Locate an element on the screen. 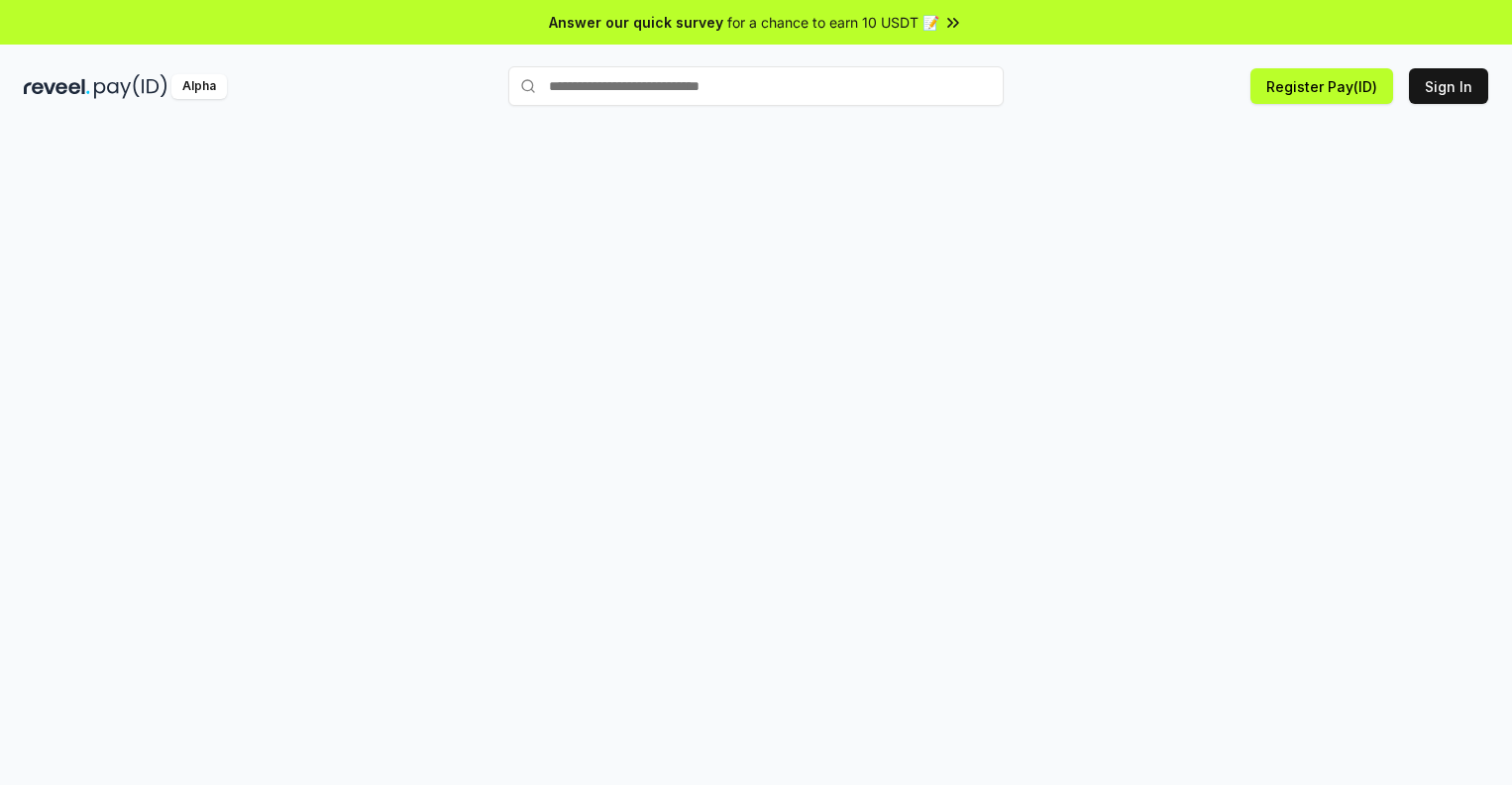 This screenshot has height=785, width=1512. button: Sign In is located at coordinates (1449, 86).